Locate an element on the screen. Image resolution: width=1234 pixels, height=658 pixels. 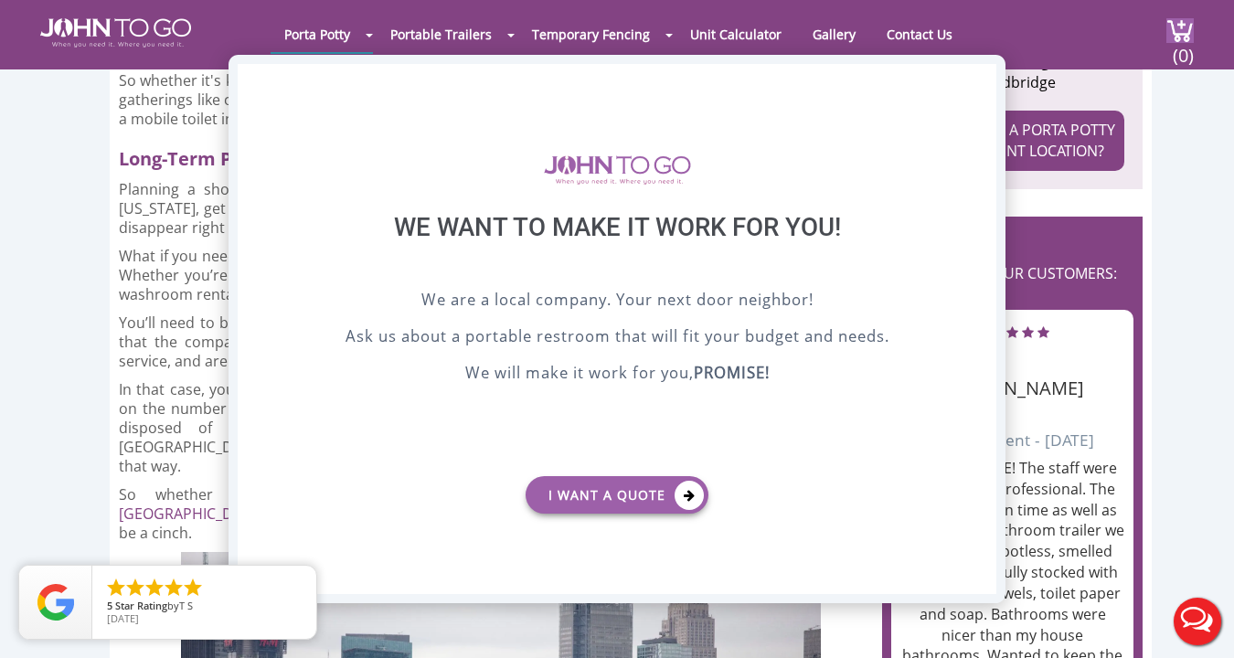
p: We are a local company. Your next door neighbor! is located at coordinates (617, 302).